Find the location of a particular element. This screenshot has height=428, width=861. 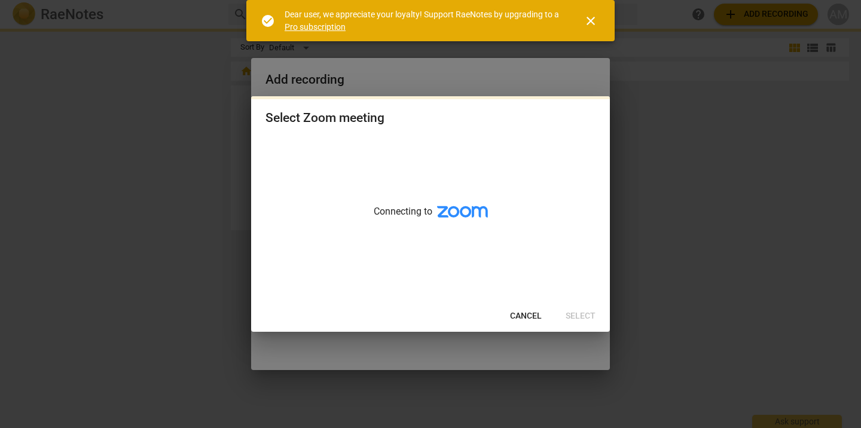

span: close is located at coordinates (591, 21).